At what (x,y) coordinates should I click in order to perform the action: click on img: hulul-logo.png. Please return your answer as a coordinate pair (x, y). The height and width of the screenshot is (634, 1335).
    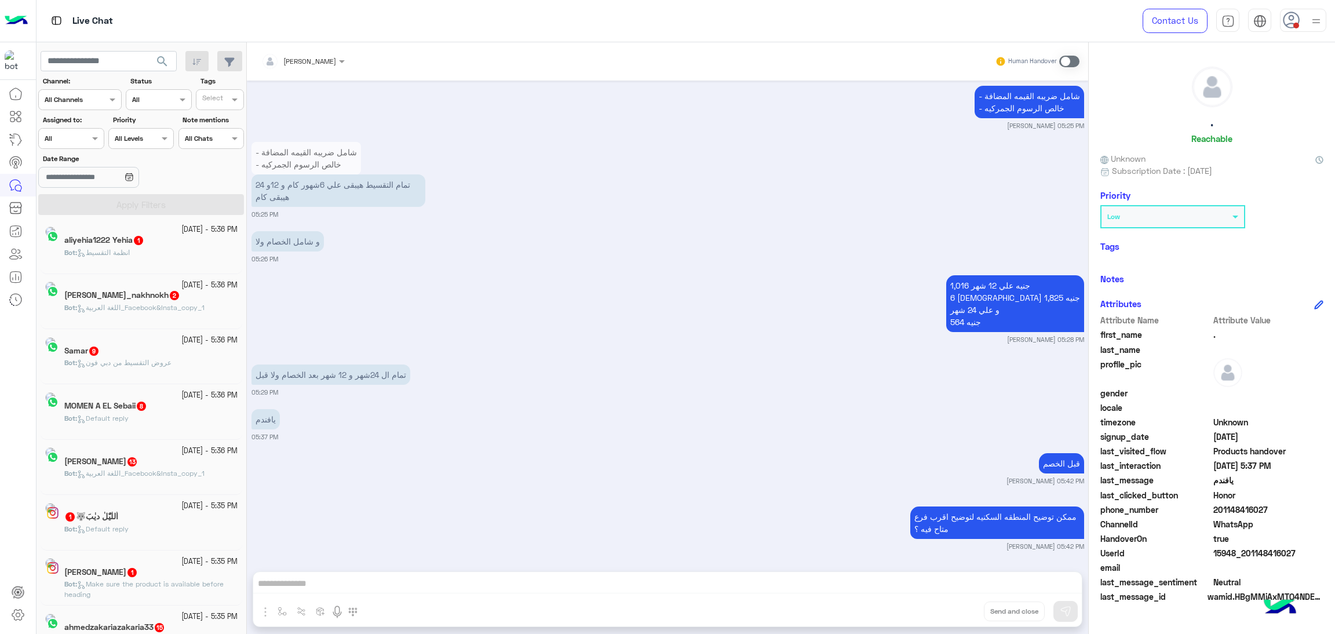
    Looking at the image, I should click on (1280, 608).